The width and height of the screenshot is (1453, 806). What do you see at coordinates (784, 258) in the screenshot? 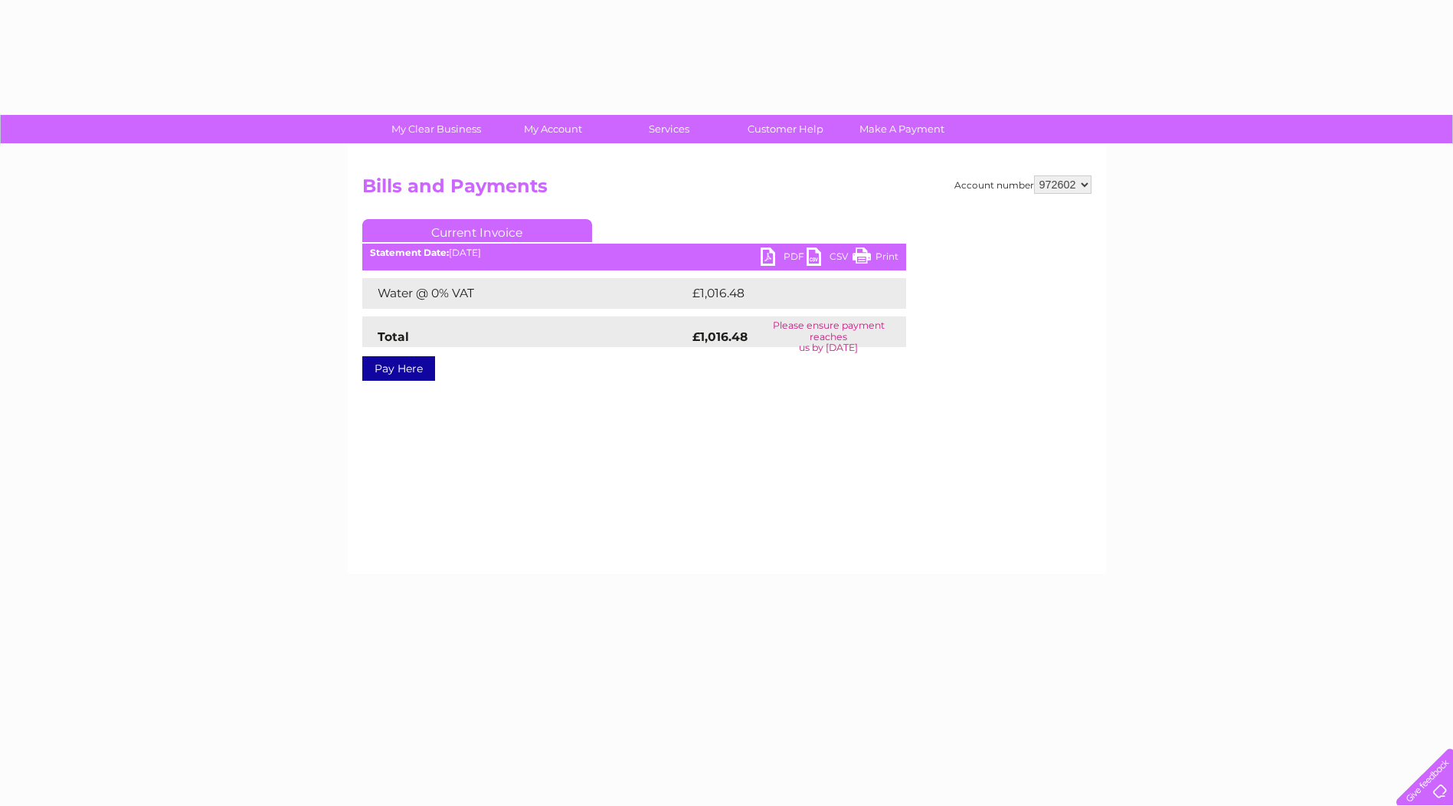
I see `a: PDF` at bounding box center [784, 258].